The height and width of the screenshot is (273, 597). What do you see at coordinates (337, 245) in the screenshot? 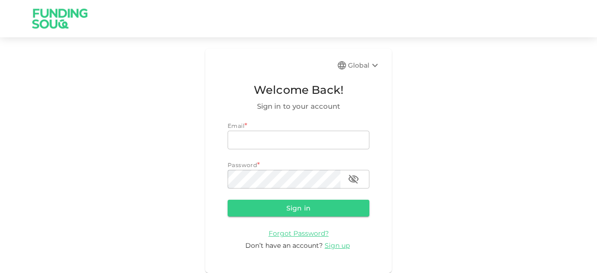
I see `span: Sign up` at bounding box center [337, 245].